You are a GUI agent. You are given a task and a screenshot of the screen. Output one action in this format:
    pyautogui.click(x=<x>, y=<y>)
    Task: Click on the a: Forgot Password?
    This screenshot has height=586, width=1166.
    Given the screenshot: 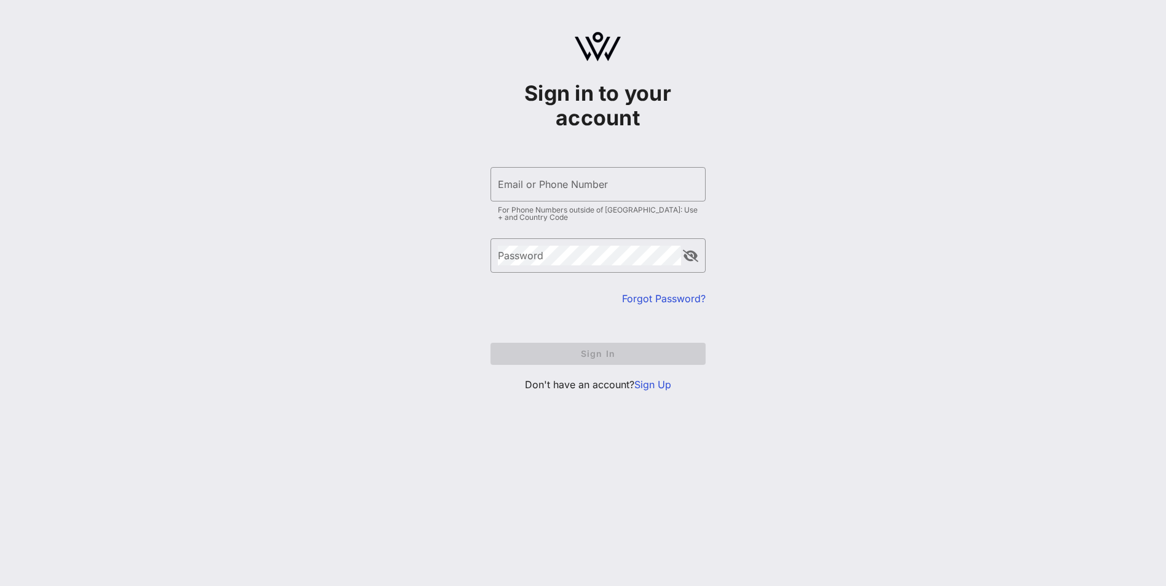 What is the action you would take?
    pyautogui.click(x=664, y=299)
    